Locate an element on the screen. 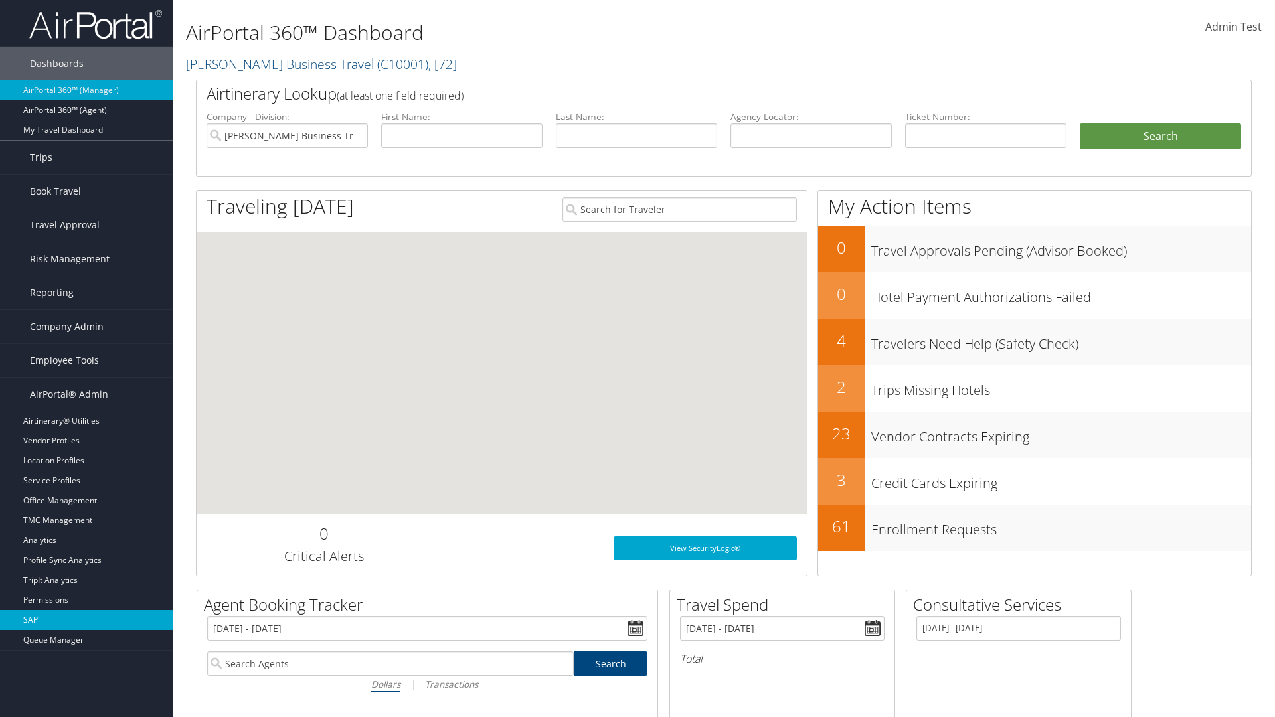 Image resolution: width=1275 pixels, height=717 pixels. h2: 2 is located at coordinates (841, 387).